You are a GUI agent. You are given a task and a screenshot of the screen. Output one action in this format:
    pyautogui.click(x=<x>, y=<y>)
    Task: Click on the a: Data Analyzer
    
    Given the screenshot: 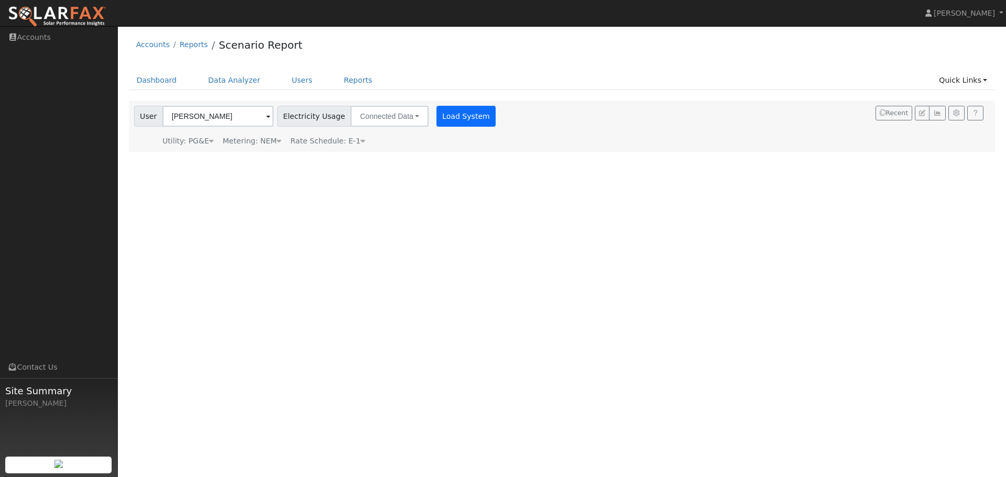 What is the action you would take?
    pyautogui.click(x=234, y=80)
    